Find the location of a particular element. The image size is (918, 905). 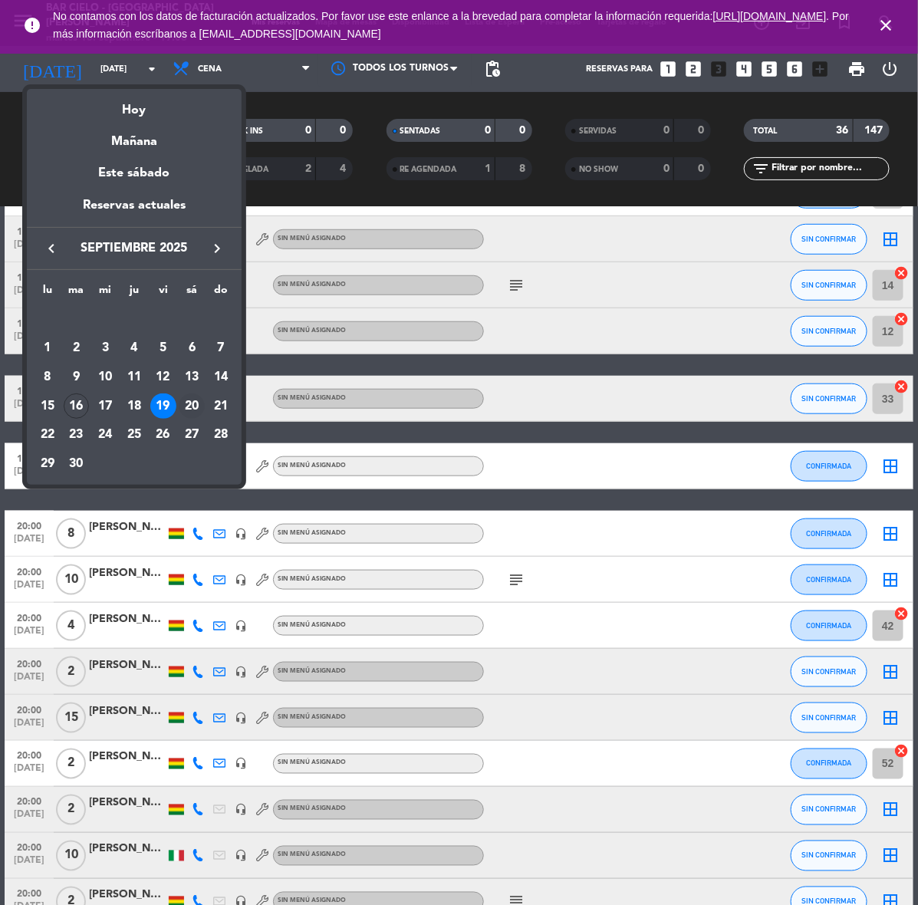

div: 19 is located at coordinates (163, 407).